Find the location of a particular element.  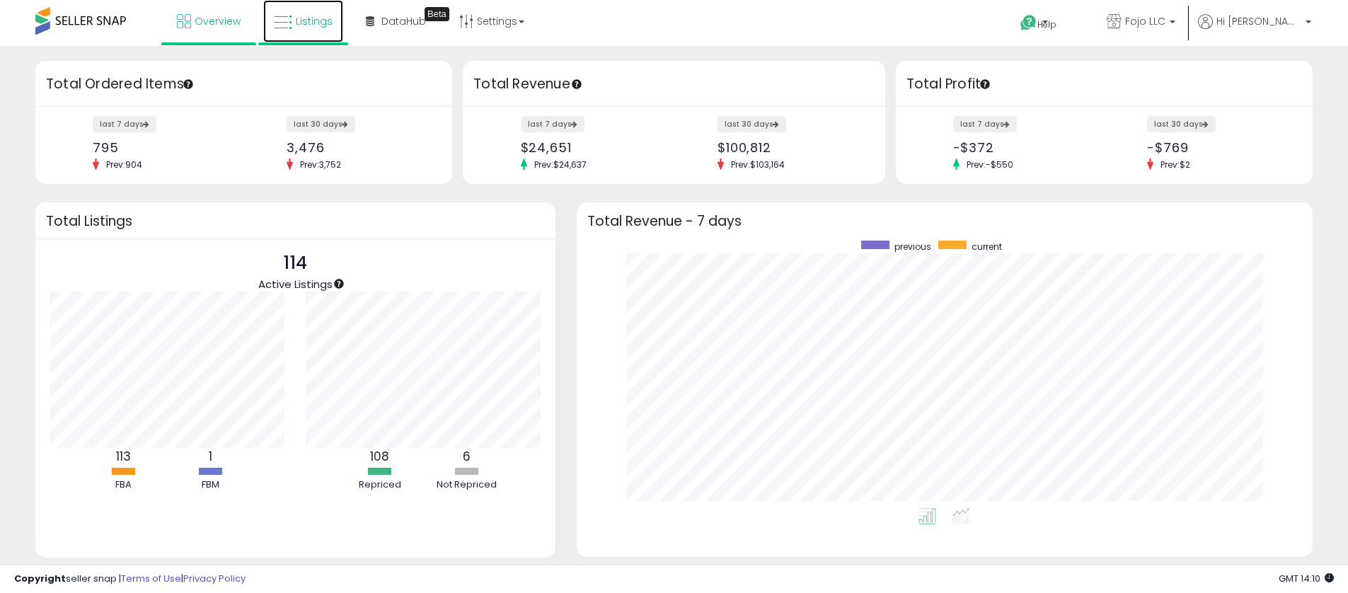

span: 2025-10-14 14:10 GMT is located at coordinates (1307, 578).